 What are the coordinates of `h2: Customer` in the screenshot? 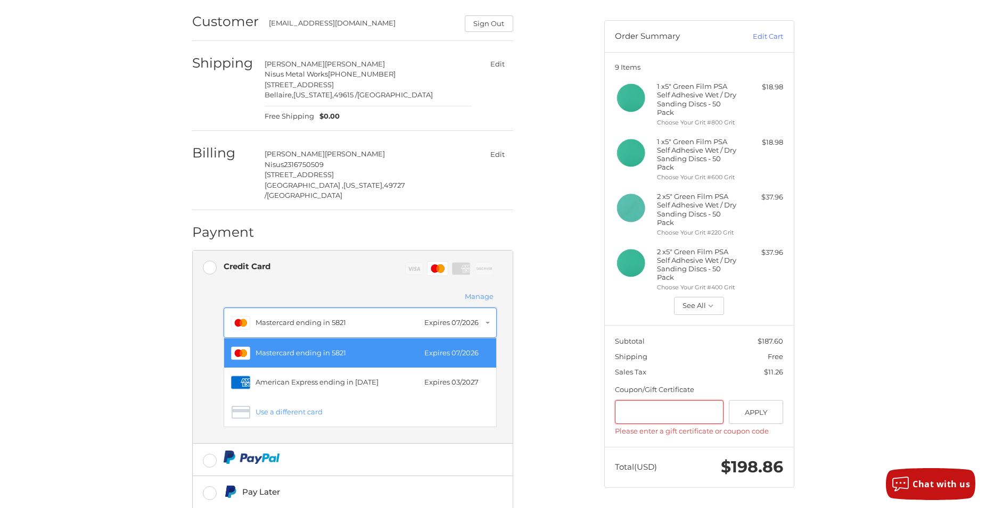 It's located at (225, 21).